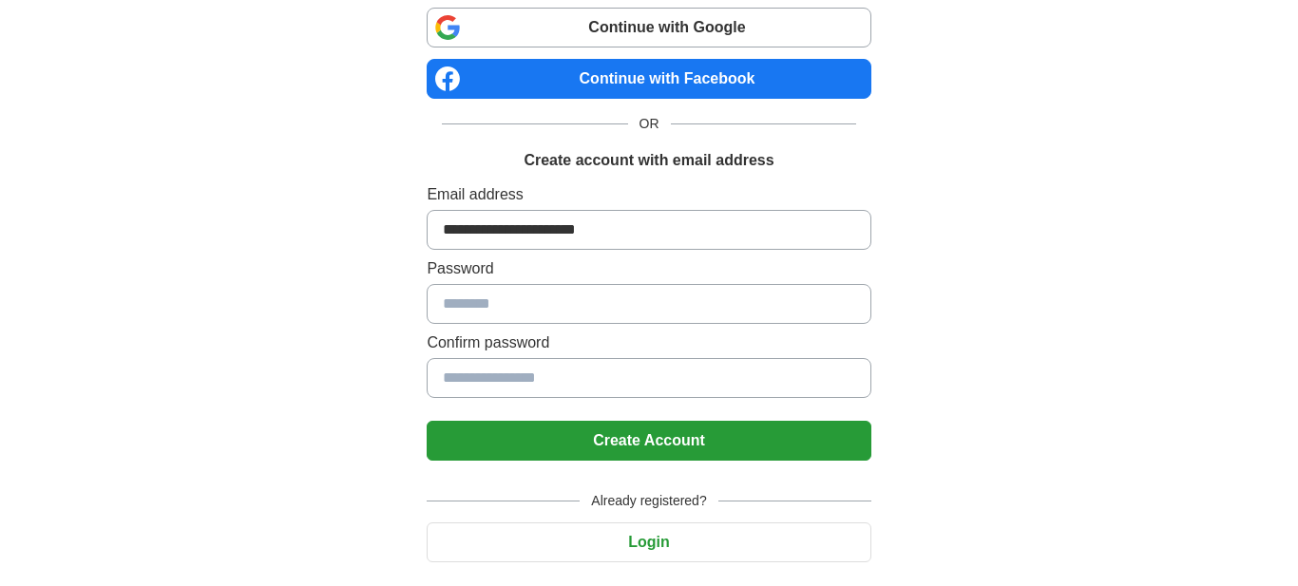  Describe the element at coordinates (648, 269) in the screenshot. I see `label: Password` at that location.